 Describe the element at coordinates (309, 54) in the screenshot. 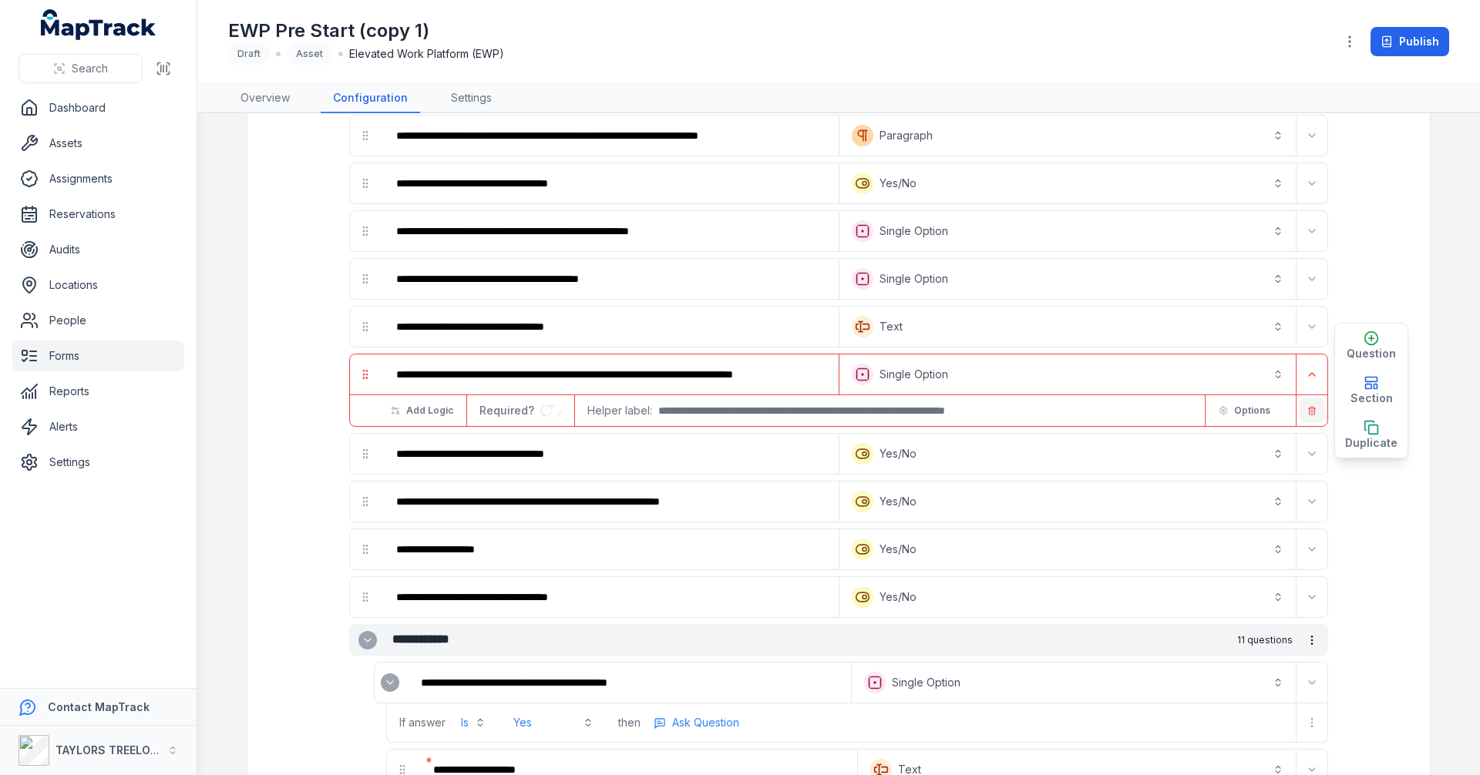

I see `div: Asset` at that location.